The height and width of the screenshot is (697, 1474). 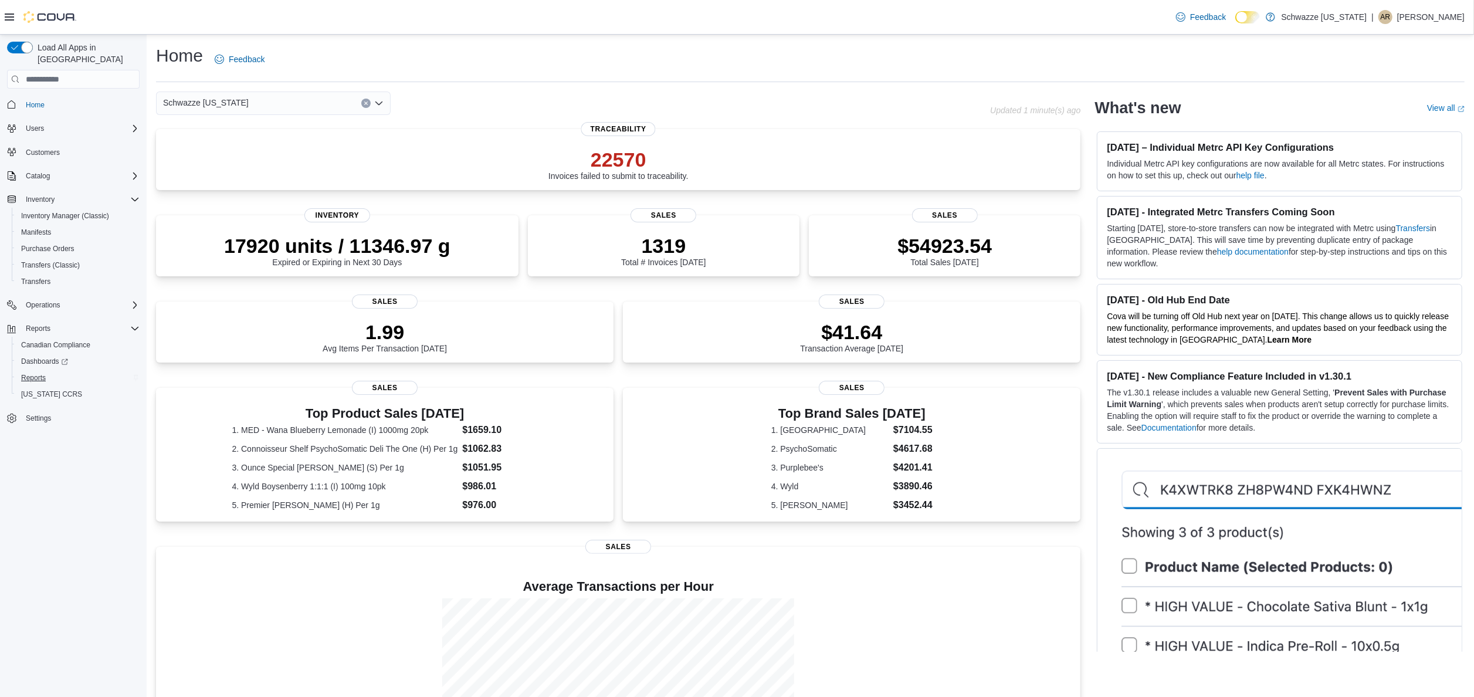 I want to click on h1: Home, so click(x=179, y=56).